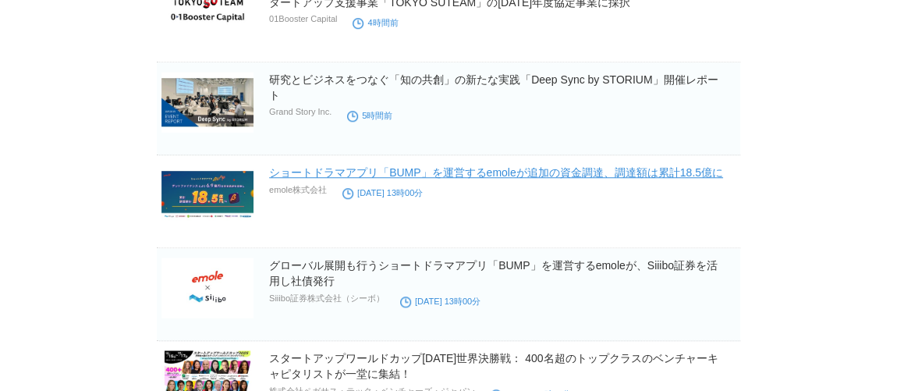 The width and height of the screenshot is (897, 391). I want to click on img: 研究とビジネスをつなぐ「知の共創」の新たな実践「Deep Sync by STORIUM」開催レポート, so click(207, 102).